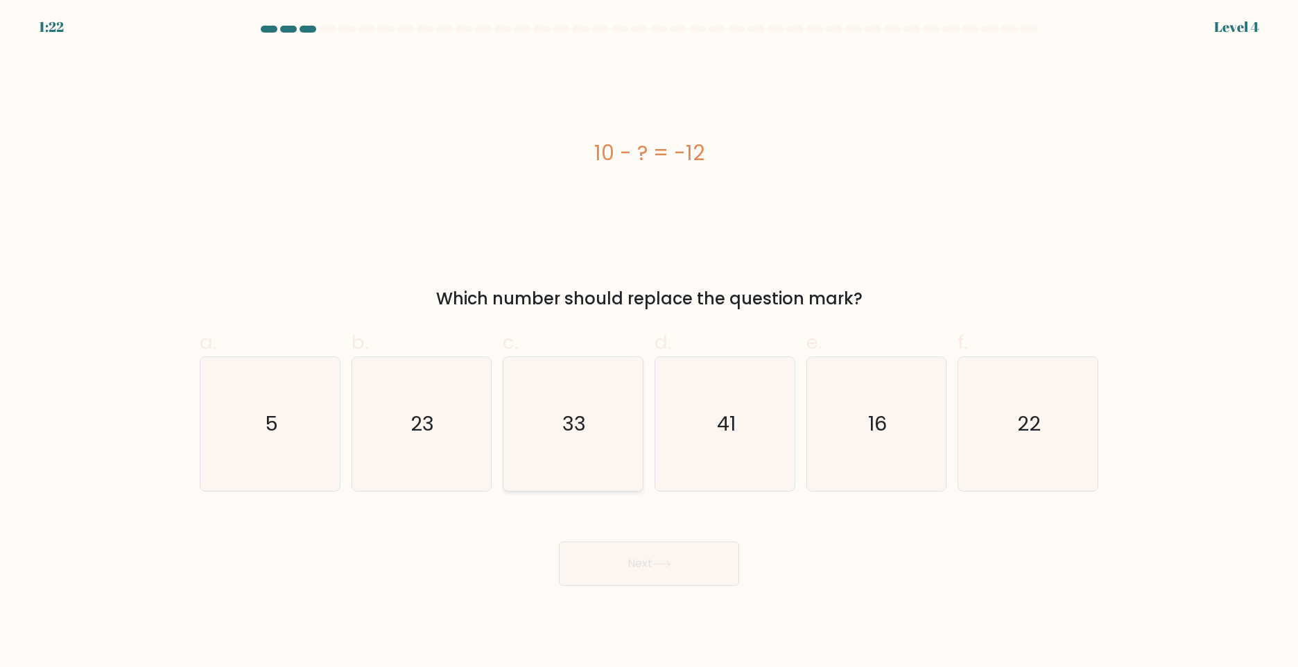 The image size is (1298, 667). Describe the element at coordinates (271, 424) in the screenshot. I see `text: 5` at that location.